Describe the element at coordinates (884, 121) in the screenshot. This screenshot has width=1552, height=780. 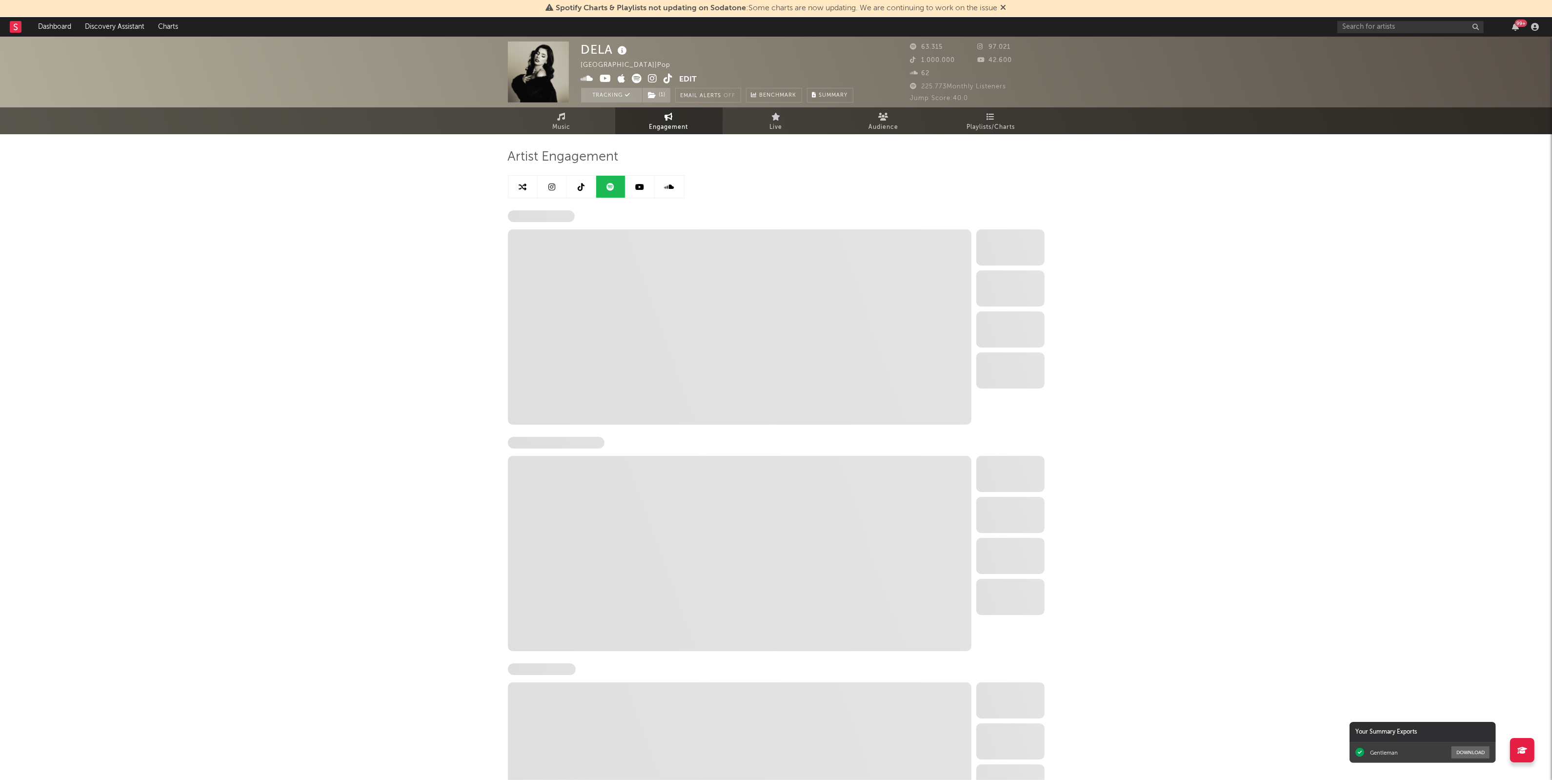
I see `a: Audience` at that location.